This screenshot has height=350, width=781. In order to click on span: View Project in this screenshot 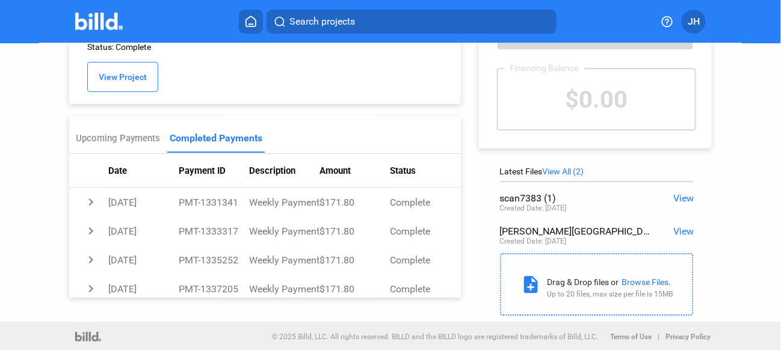, I will do `click(123, 78)`.